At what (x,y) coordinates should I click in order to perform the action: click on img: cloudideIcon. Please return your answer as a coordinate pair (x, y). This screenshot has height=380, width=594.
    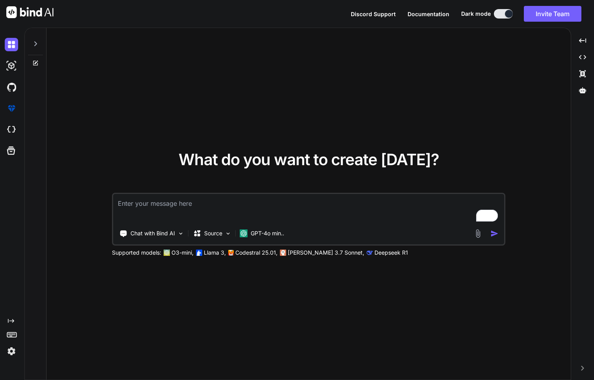
    Looking at the image, I should click on (11, 130).